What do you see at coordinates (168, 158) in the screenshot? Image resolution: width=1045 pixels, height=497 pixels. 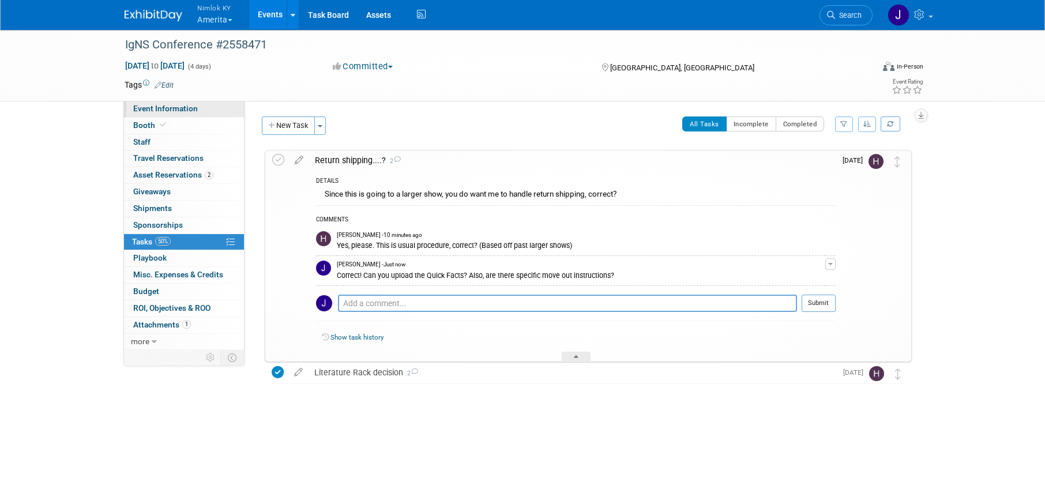 I see `span: Travel Reservations` at bounding box center [168, 158].